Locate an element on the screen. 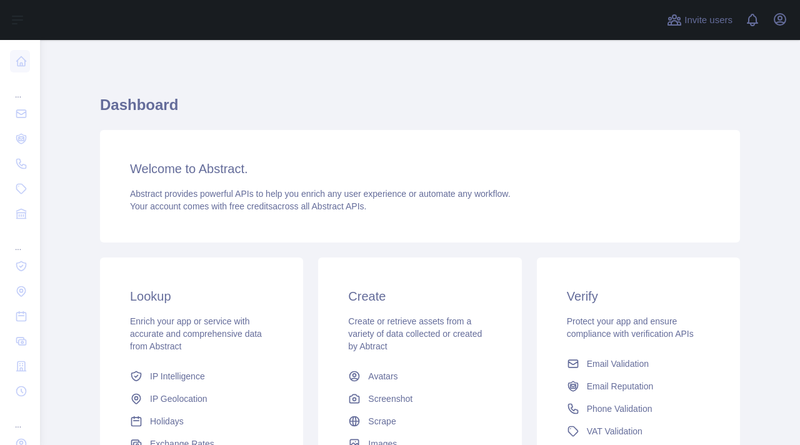 The width and height of the screenshot is (800, 445). h3: Welcome to Abstract. is located at coordinates (420, 169).